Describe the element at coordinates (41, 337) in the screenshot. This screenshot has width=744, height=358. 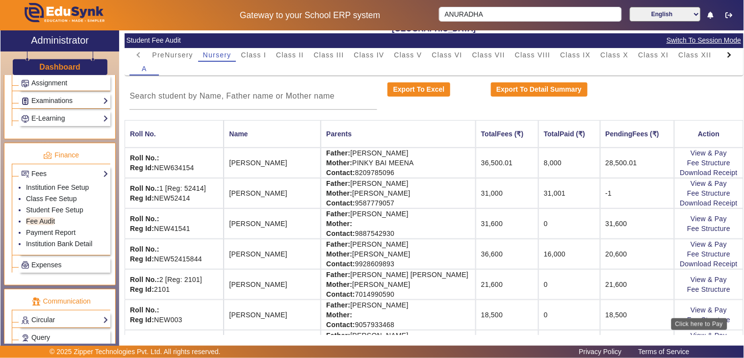
I see `span: Query` at that location.